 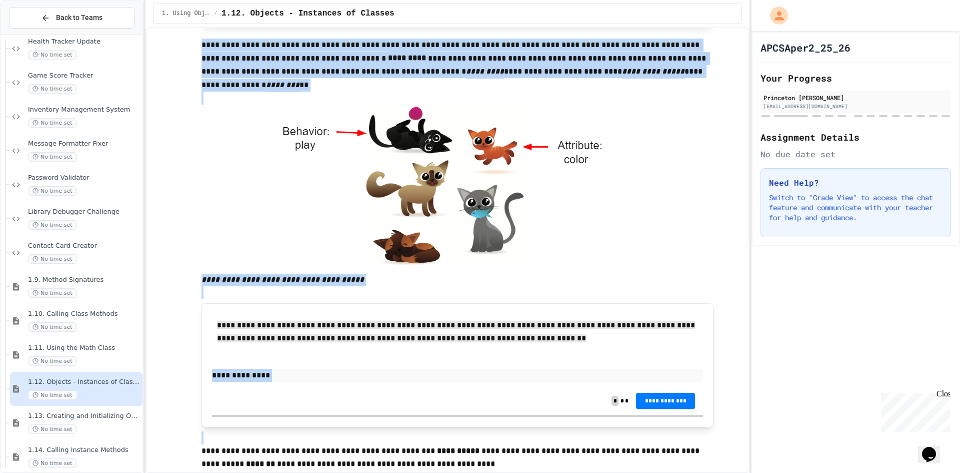 I want to click on span: 1.10. Calling Class Methods, so click(x=84, y=314).